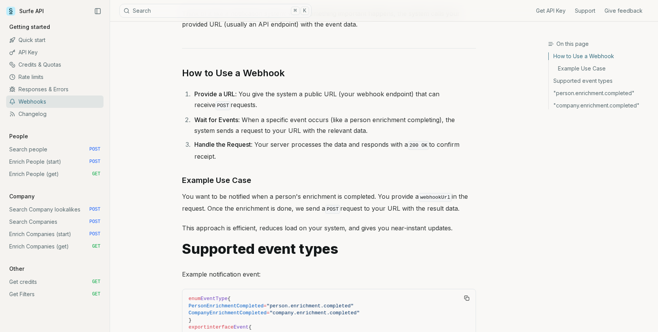 Image resolution: width=658 pixels, height=332 pixels. I want to click on a: Get Filters GET, so click(55, 294).